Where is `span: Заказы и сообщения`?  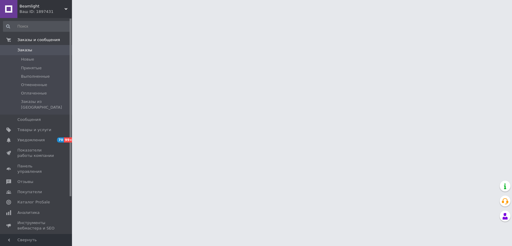
span: Заказы и сообщения is located at coordinates (39, 40).